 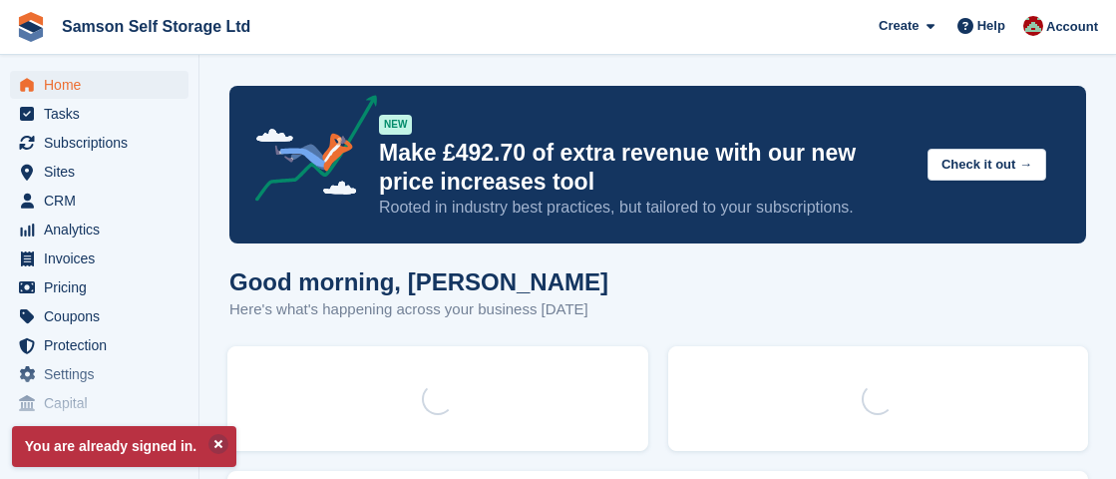 What do you see at coordinates (104, 229) in the screenshot?
I see `span: Analytics` at bounding box center [104, 229].